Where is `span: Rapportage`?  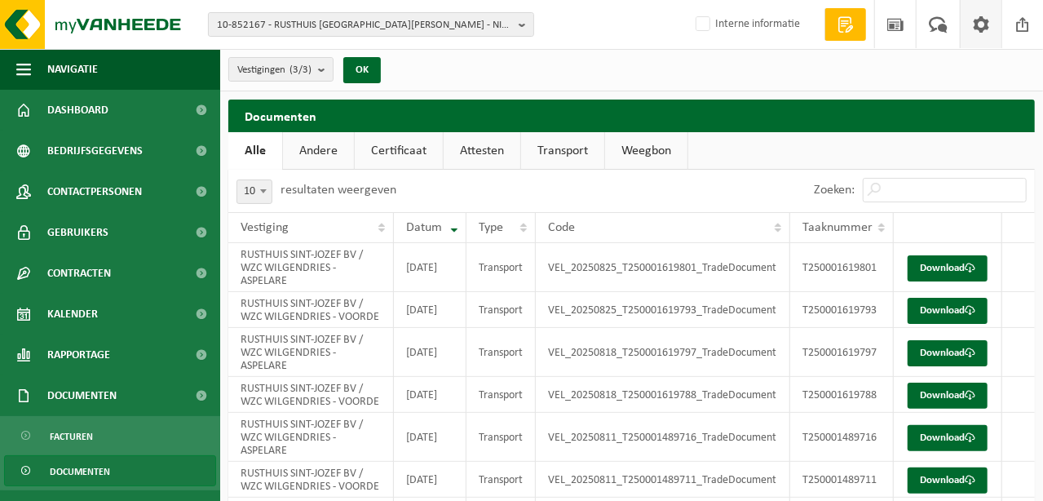
span: Rapportage is located at coordinates (78, 355).